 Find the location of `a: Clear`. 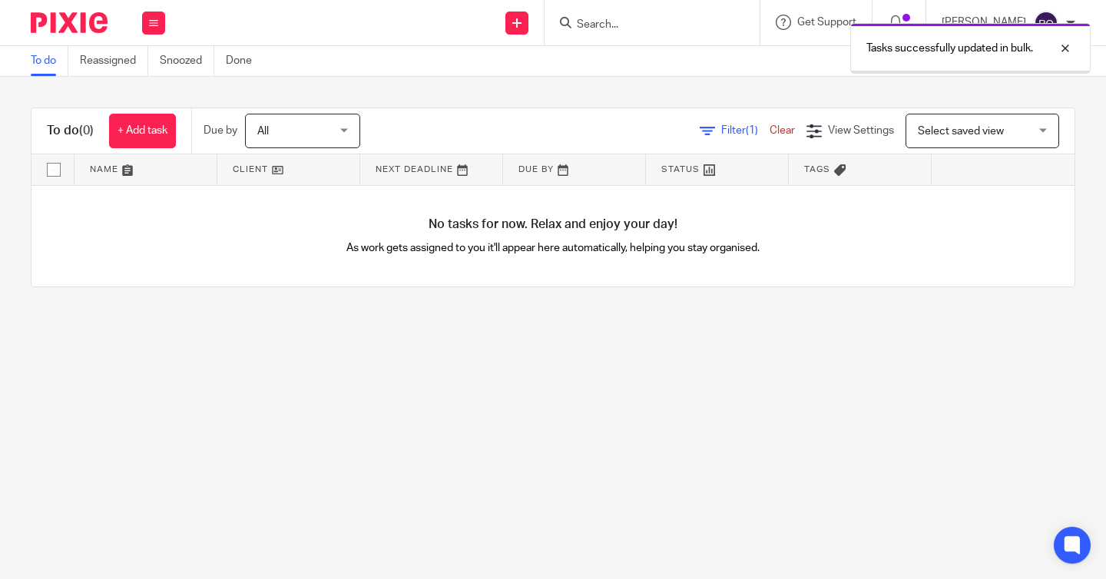

a: Clear is located at coordinates (782, 131).